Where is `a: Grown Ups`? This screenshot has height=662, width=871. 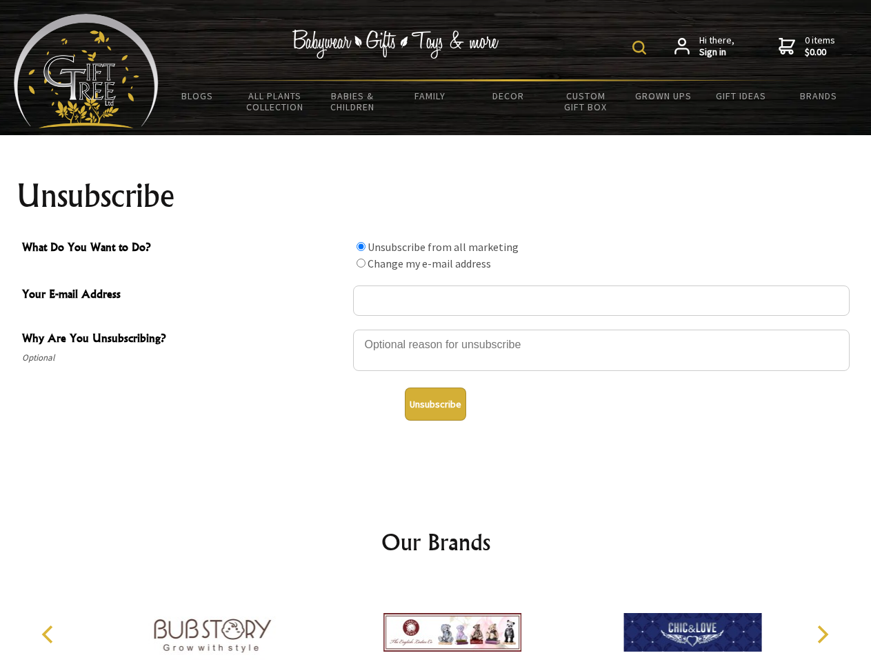
a: Grown Ups is located at coordinates (663, 96).